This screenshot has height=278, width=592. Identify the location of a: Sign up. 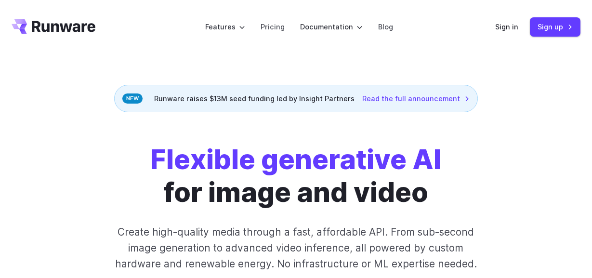
(555, 26).